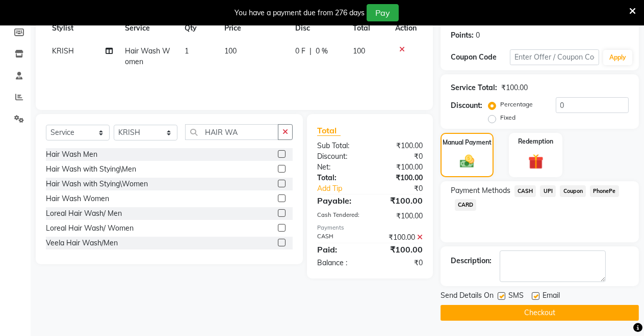  What do you see at coordinates (198, 28) in the screenshot?
I see `th: Qty` at bounding box center [198, 28].